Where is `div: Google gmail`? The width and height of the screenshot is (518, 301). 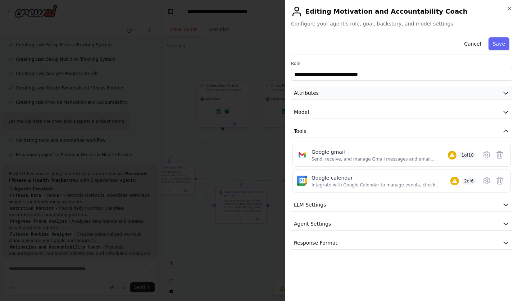 div: Google gmail is located at coordinates (380, 152).